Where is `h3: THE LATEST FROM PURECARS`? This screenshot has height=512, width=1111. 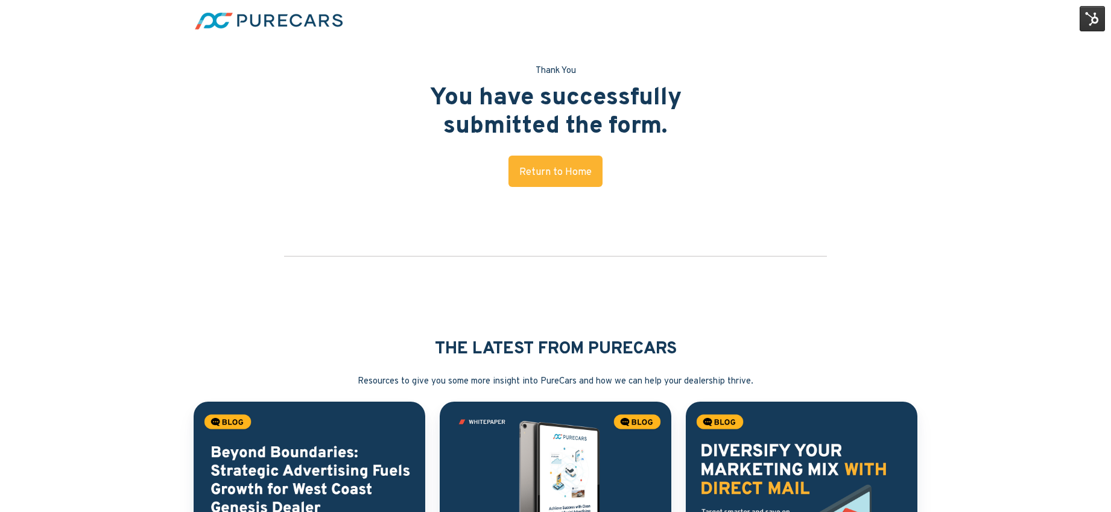 h3: THE LATEST FROM PURECARS is located at coordinates (556, 349).